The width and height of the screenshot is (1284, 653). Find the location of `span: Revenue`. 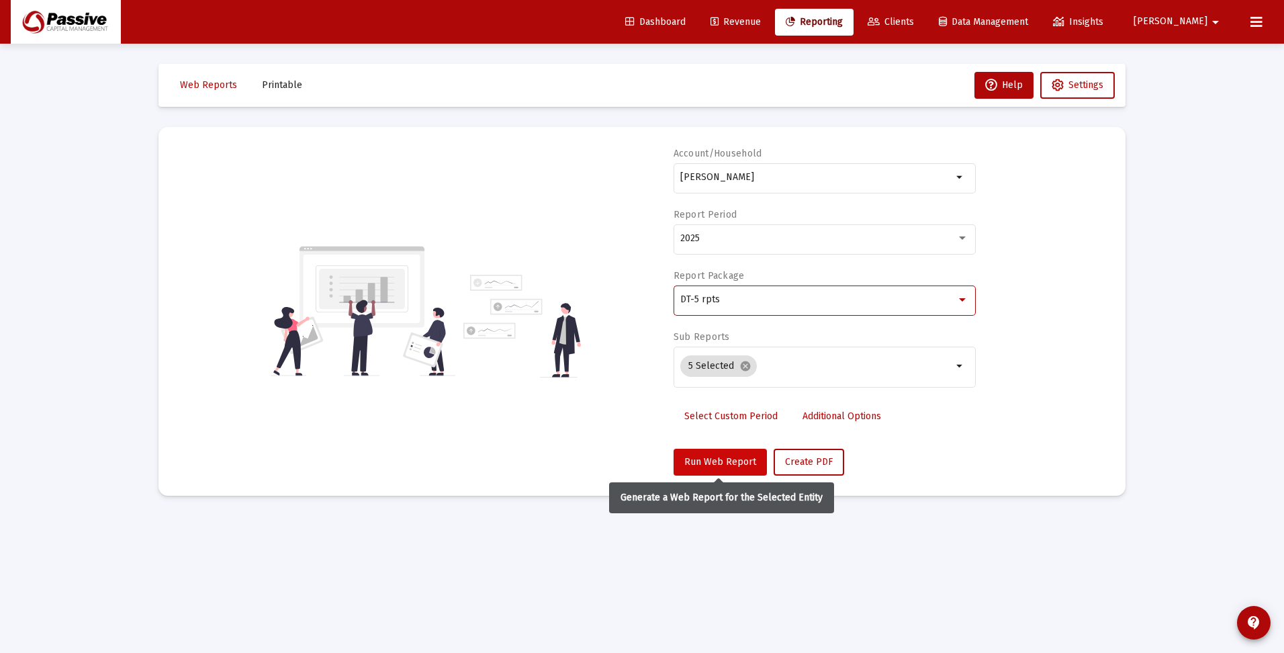

span: Revenue is located at coordinates (735, 21).